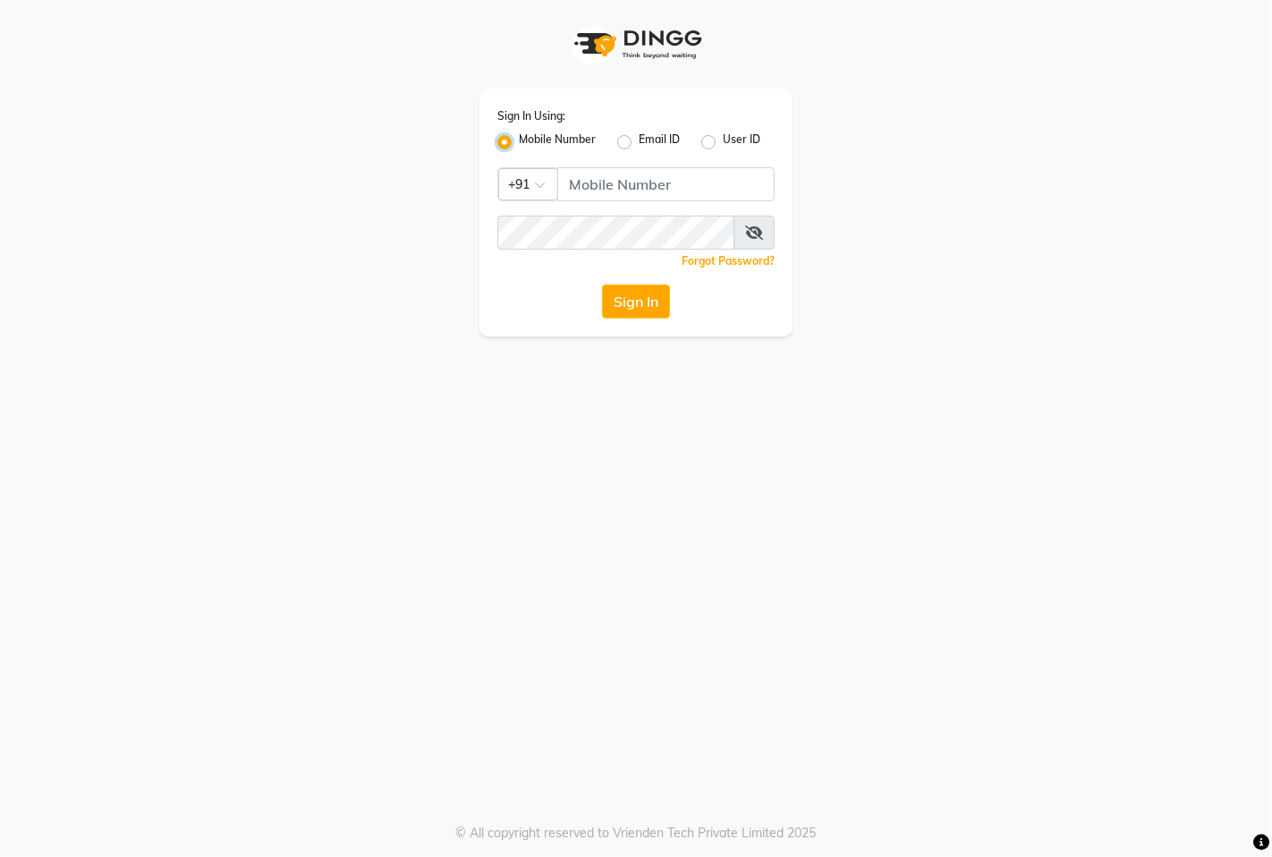 The height and width of the screenshot is (857, 1272). I want to click on a: Forgot Password?, so click(728, 260).